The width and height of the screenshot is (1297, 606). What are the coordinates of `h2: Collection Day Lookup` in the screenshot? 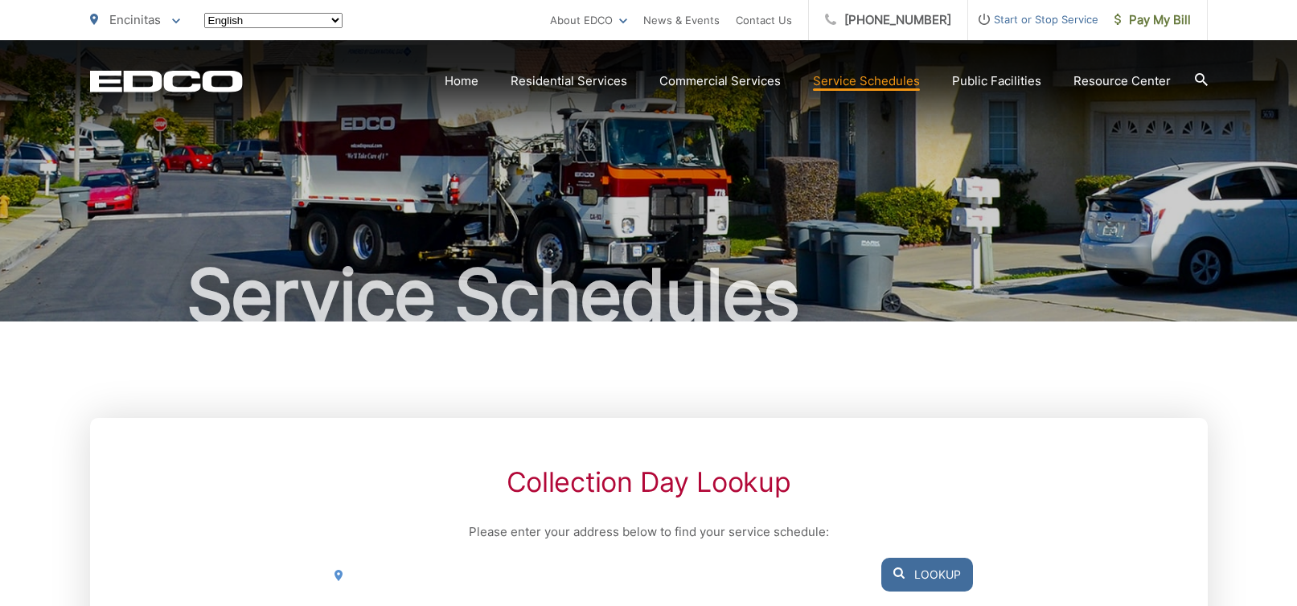 It's located at (648, 482).